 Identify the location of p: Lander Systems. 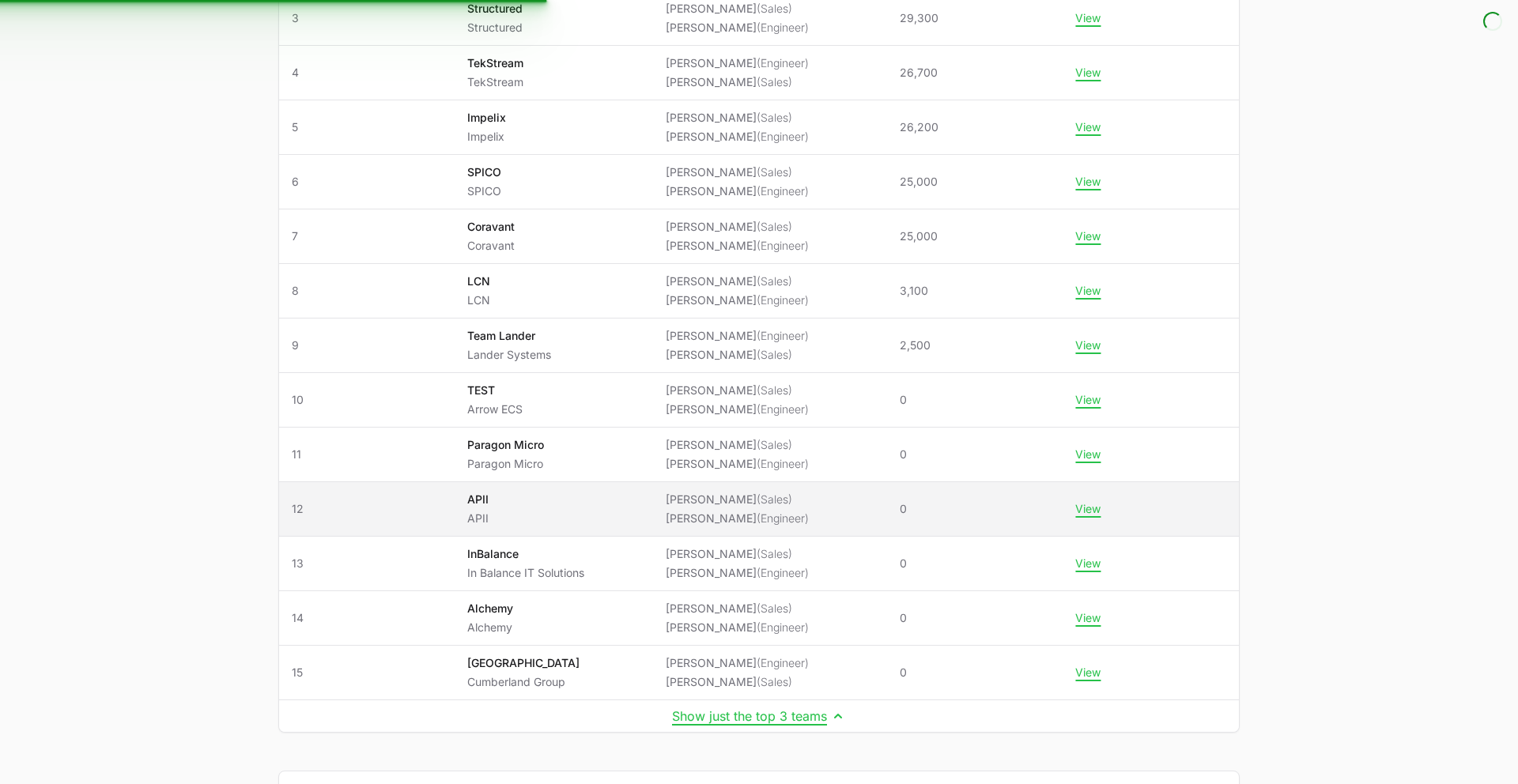
(509, 355).